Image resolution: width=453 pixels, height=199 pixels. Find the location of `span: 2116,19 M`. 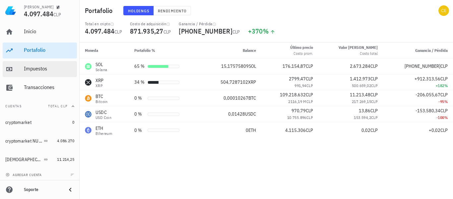

span: 2116,19 M is located at coordinates (297, 101).